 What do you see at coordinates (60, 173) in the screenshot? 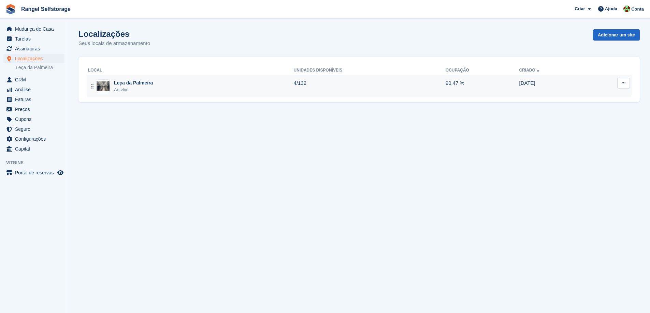
I see `a: Loja de pré-visualização` at bounding box center [60, 173].